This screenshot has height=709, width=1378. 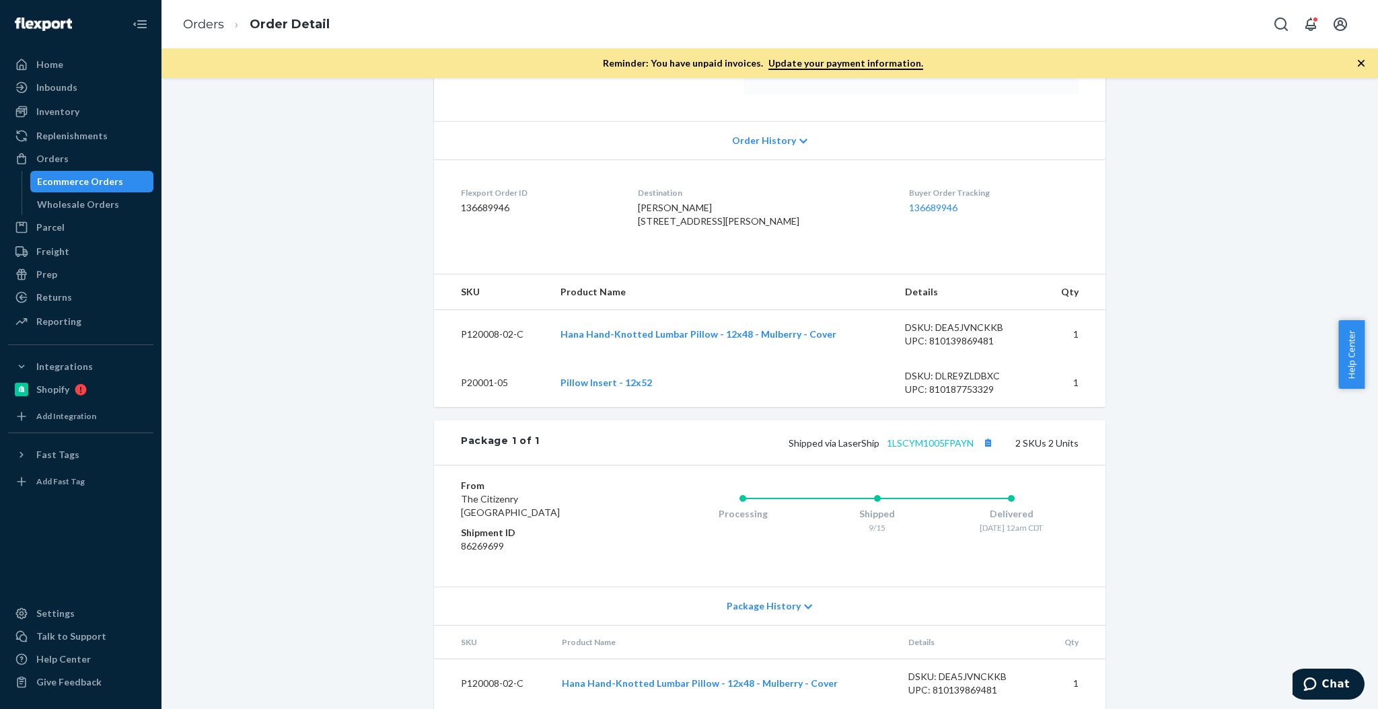 What do you see at coordinates (500, 443) in the screenshot?
I see `div: Package 1 of 1` at bounding box center [500, 443].